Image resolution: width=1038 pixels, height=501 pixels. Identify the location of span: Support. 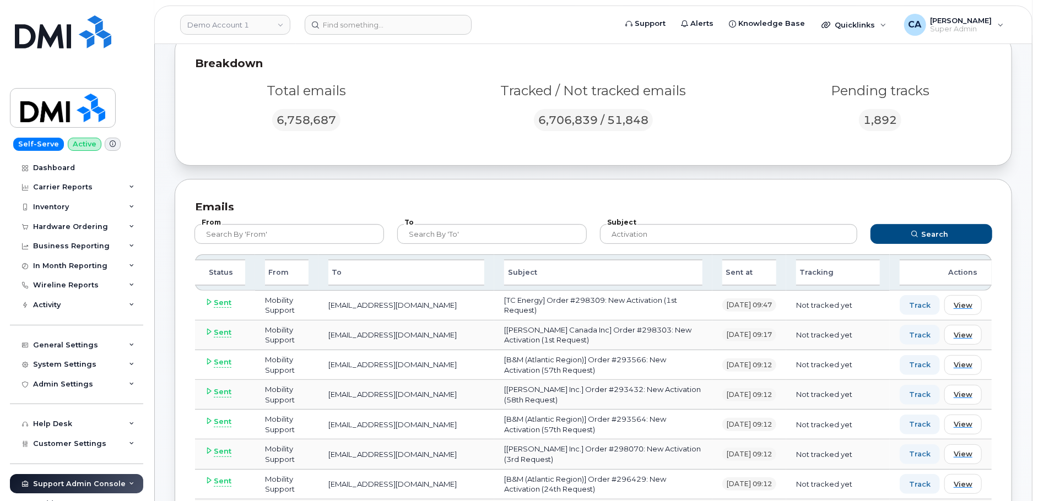
(650, 24).